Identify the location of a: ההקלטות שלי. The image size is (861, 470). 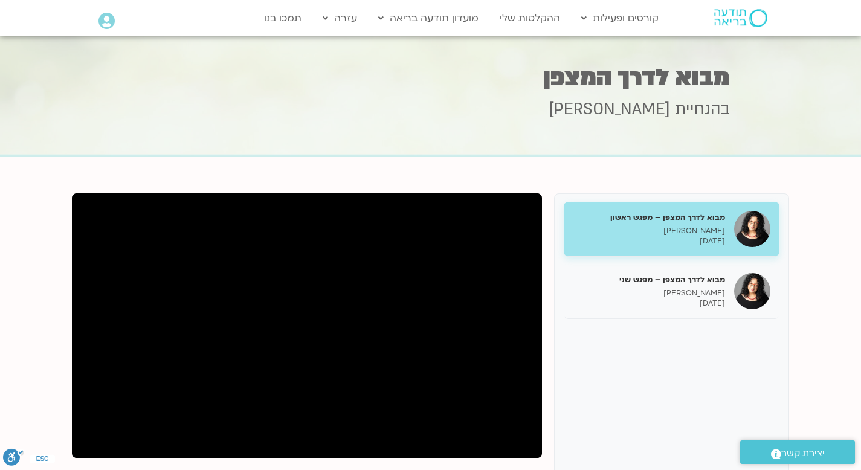
(530, 18).